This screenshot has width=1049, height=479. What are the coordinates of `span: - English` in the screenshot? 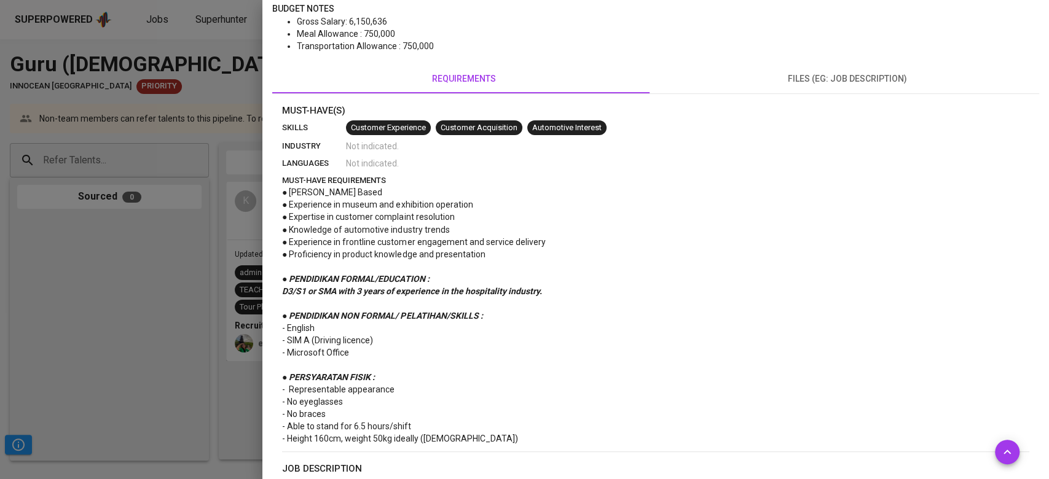 It's located at (298, 328).